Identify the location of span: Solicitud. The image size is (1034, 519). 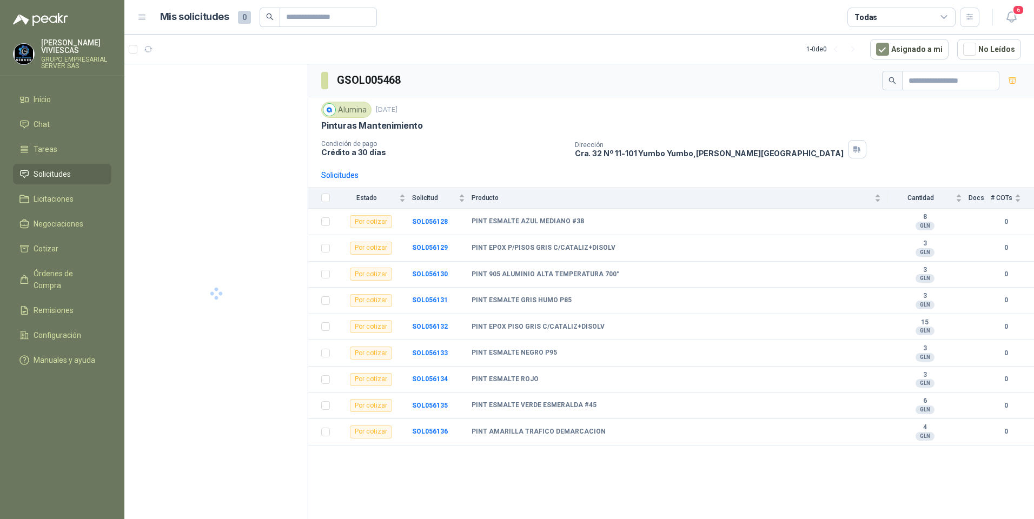
(434, 198).